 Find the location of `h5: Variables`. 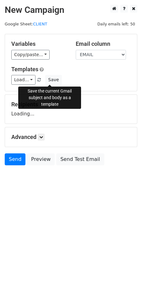

h5: Variables is located at coordinates (39, 44).